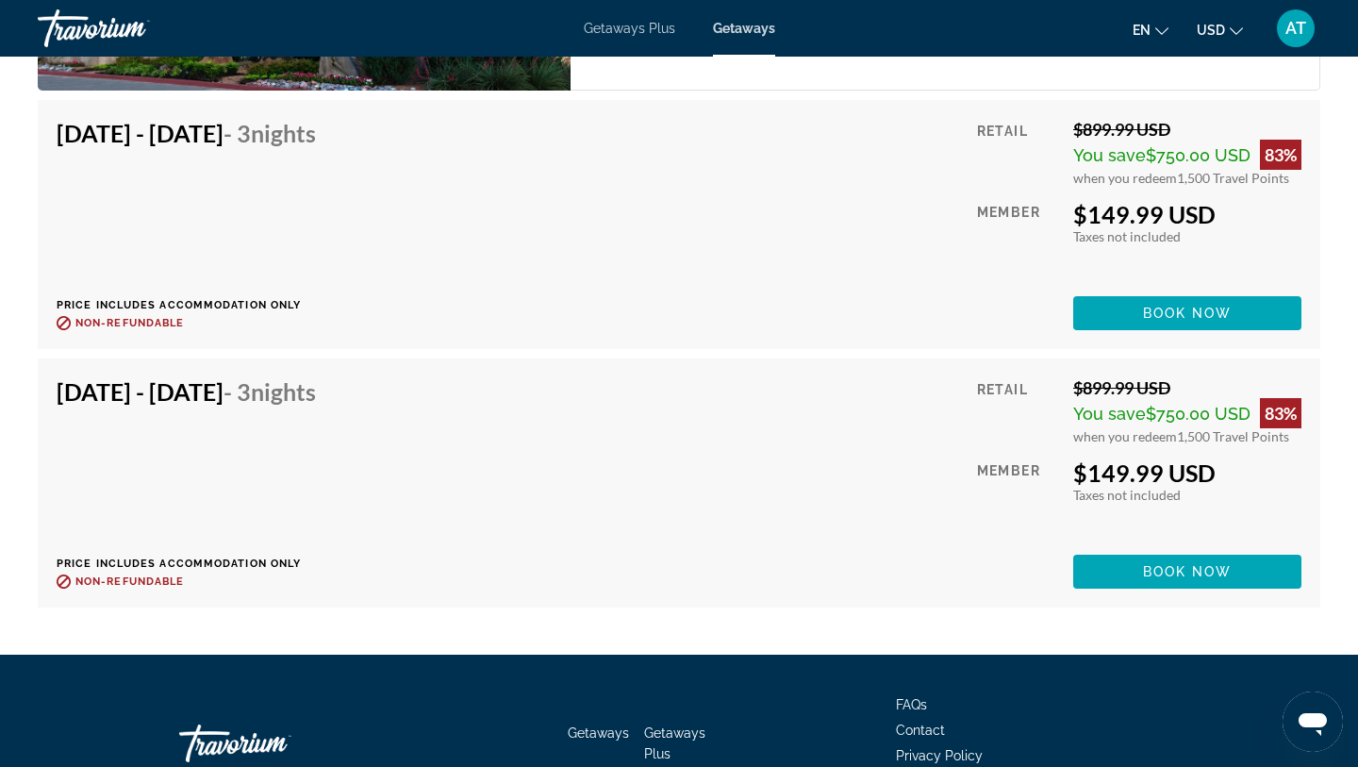 This screenshot has height=767, width=1358. What do you see at coordinates (939, 756) in the screenshot?
I see `span: Privacy Policy` at bounding box center [939, 756].